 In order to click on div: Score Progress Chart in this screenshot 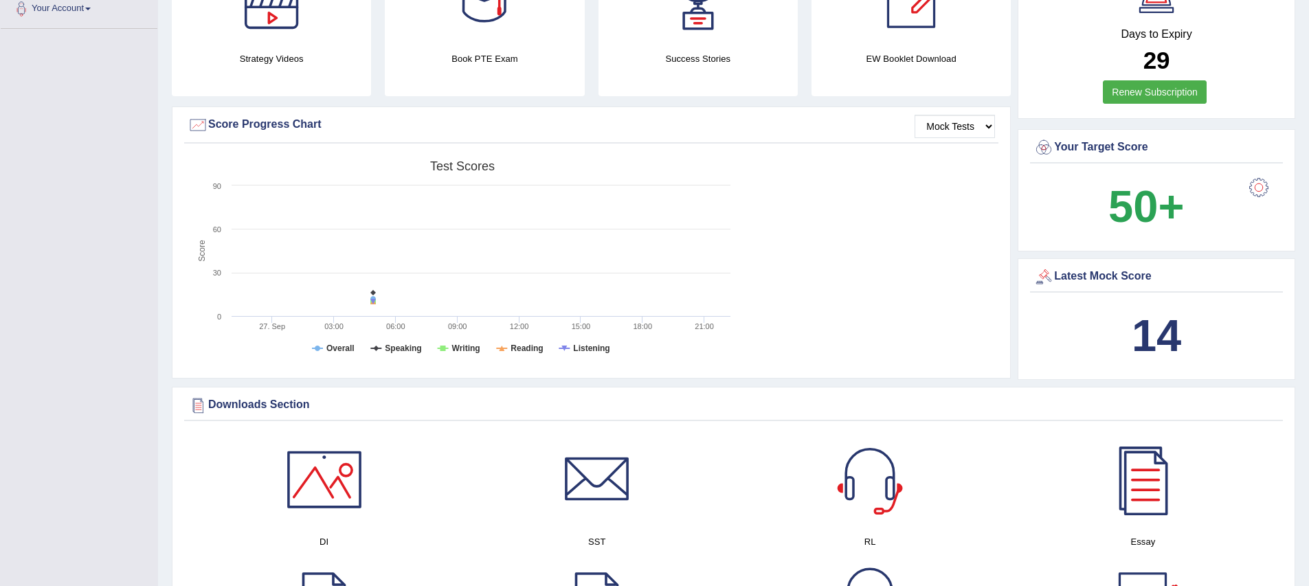, I will do `click(591, 125)`.